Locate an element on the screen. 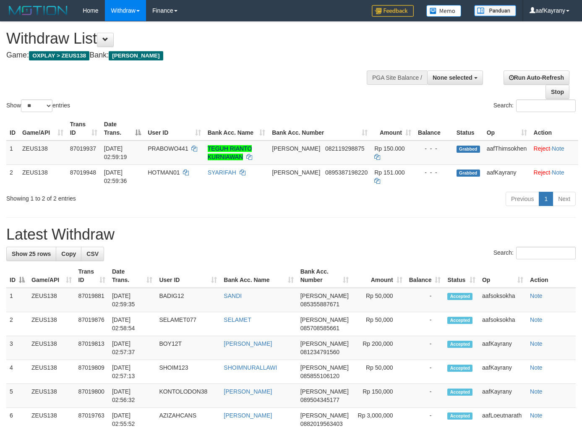 This screenshot has width=582, height=428. span: None selected is located at coordinates (452, 78).